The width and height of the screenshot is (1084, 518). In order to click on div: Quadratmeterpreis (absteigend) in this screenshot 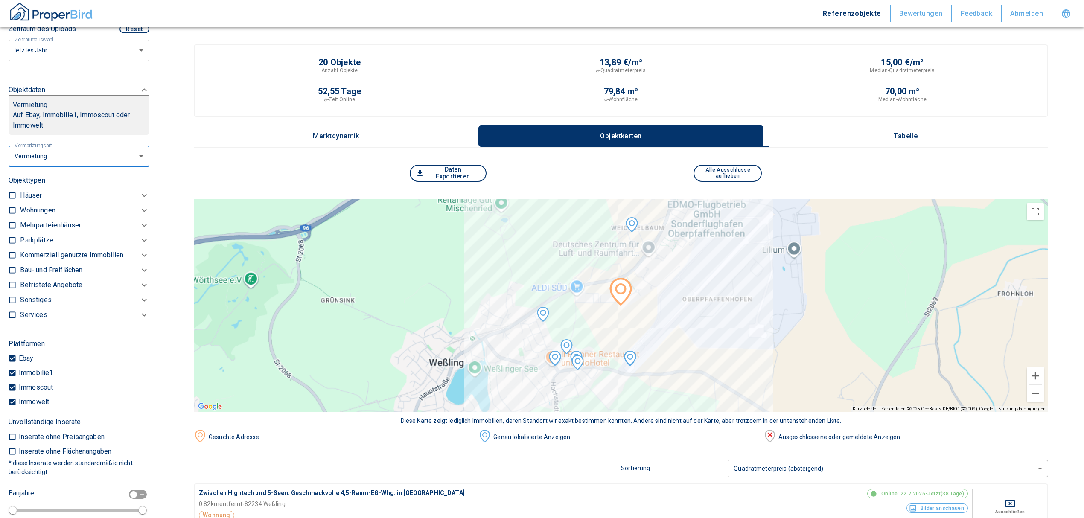, I will do `click(887, 468)`.